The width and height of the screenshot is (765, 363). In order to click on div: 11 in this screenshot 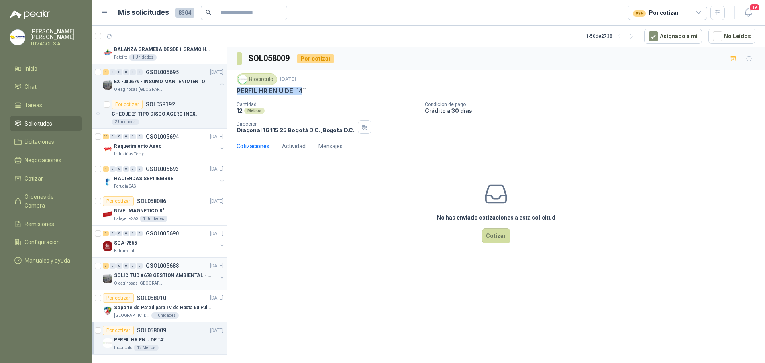, I will do `click(106, 137)`.